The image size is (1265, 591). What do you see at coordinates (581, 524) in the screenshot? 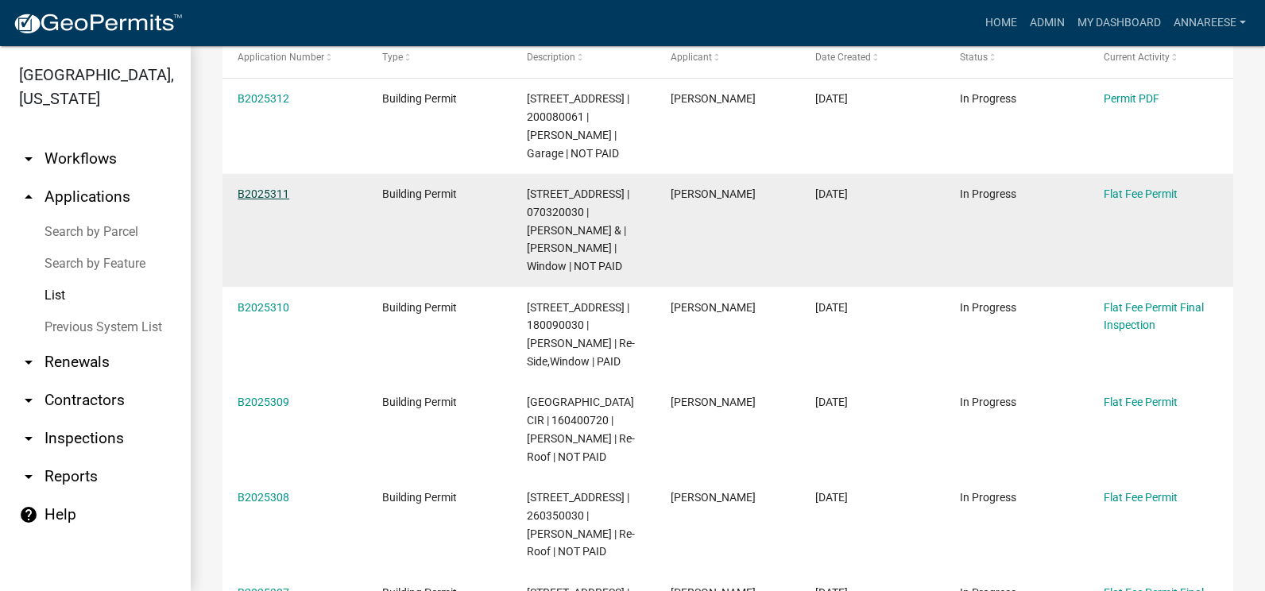
I see `span: 205 MAIN ST W | 260350030 | DOBBERSTEIN,BENNETT | Re-Roof | NOT PAID` at bounding box center [581, 524].